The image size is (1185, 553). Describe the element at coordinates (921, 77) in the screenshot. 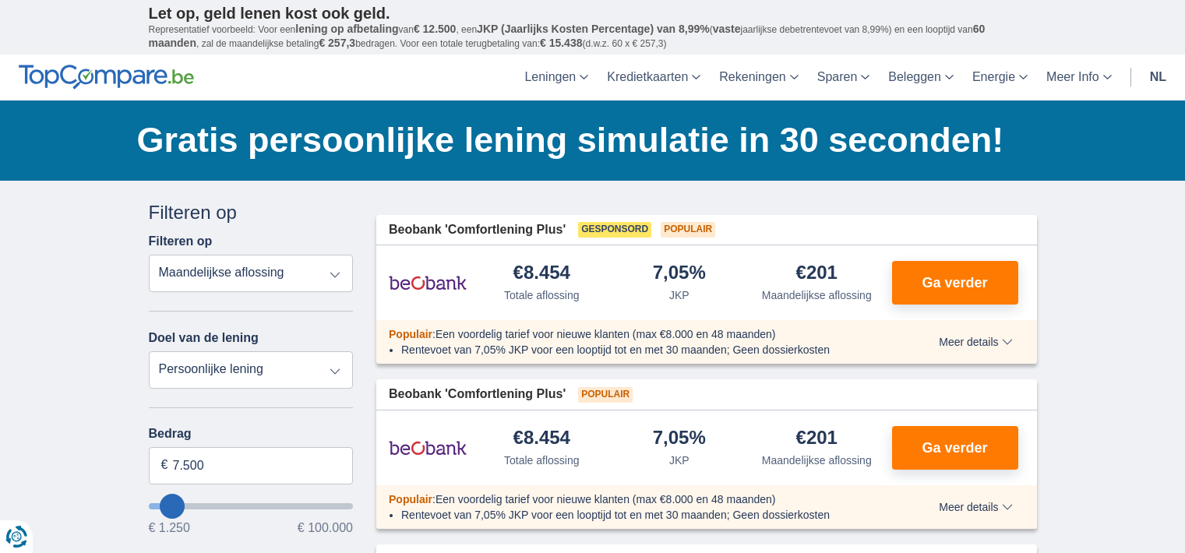

I see `a: Beleggen` at that location.